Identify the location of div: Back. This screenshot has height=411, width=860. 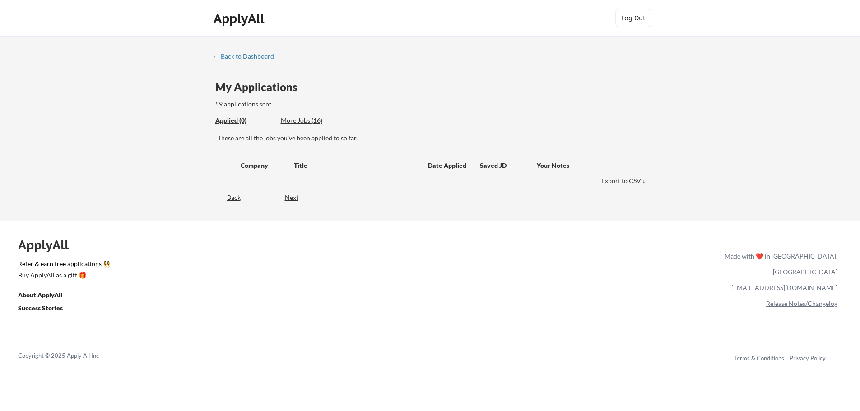
(227, 198).